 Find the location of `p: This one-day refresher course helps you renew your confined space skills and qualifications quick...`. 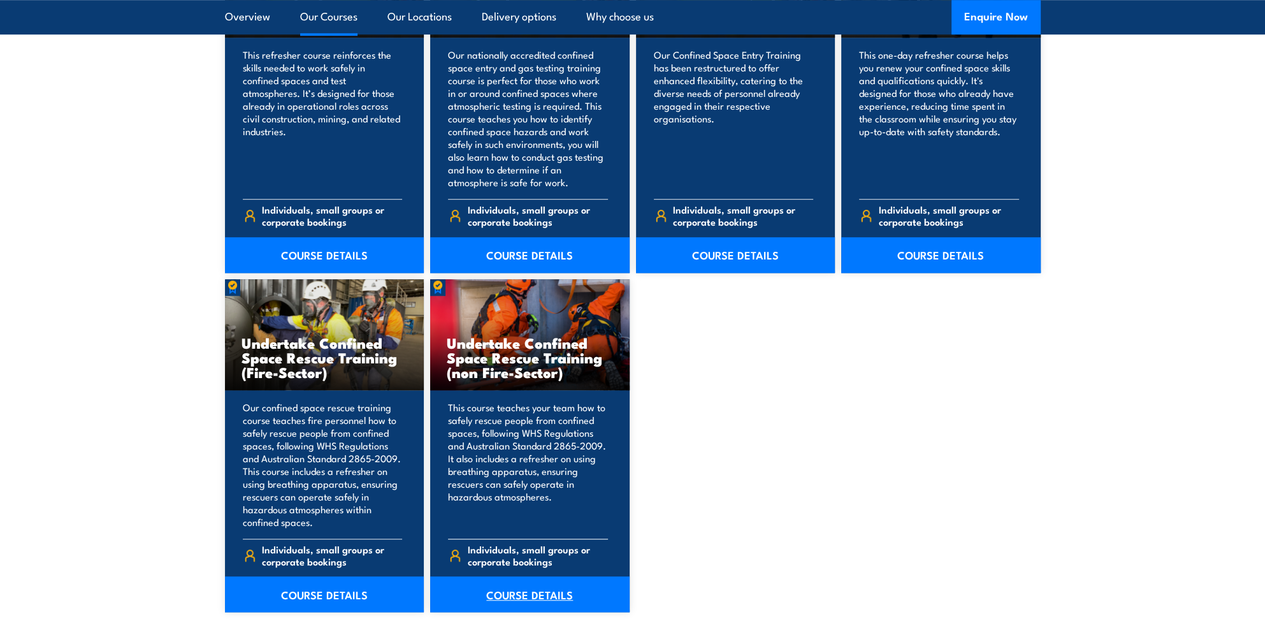

p: This one-day refresher course helps you renew your confined space skills and qualifications quick... is located at coordinates (939, 119).